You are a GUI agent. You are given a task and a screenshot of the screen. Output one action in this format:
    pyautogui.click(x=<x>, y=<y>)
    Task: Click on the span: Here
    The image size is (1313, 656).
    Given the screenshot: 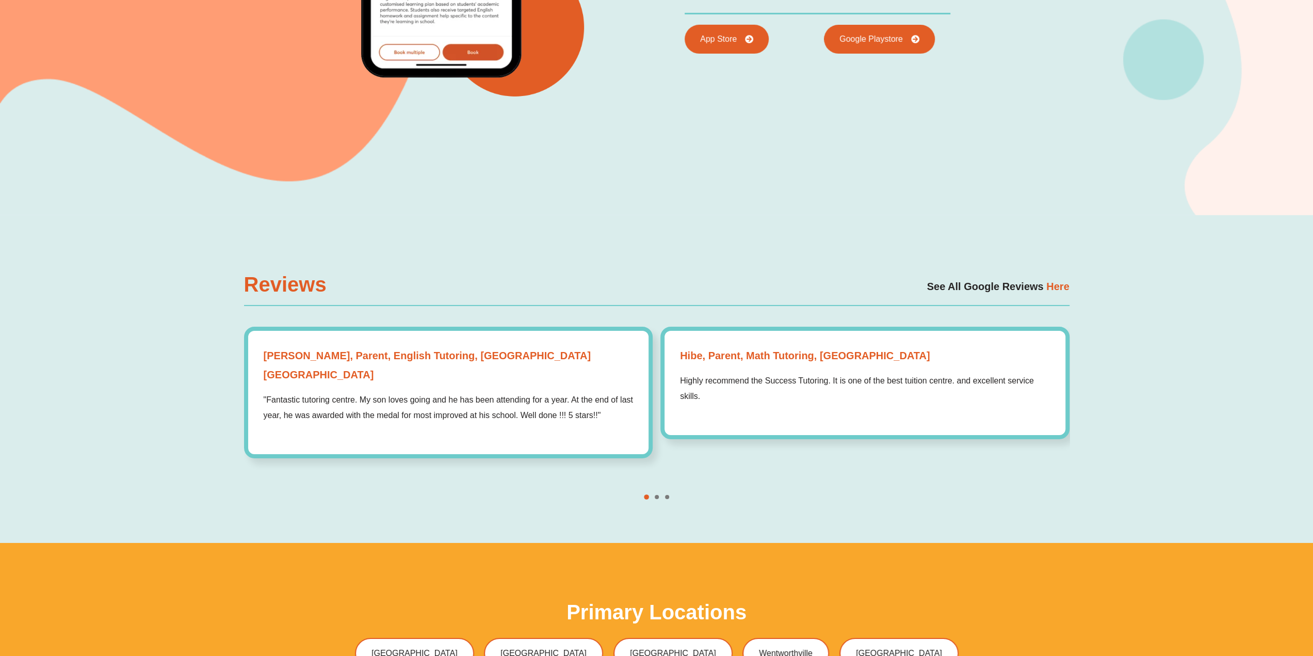 What is the action you would take?
    pyautogui.click(x=1058, y=286)
    